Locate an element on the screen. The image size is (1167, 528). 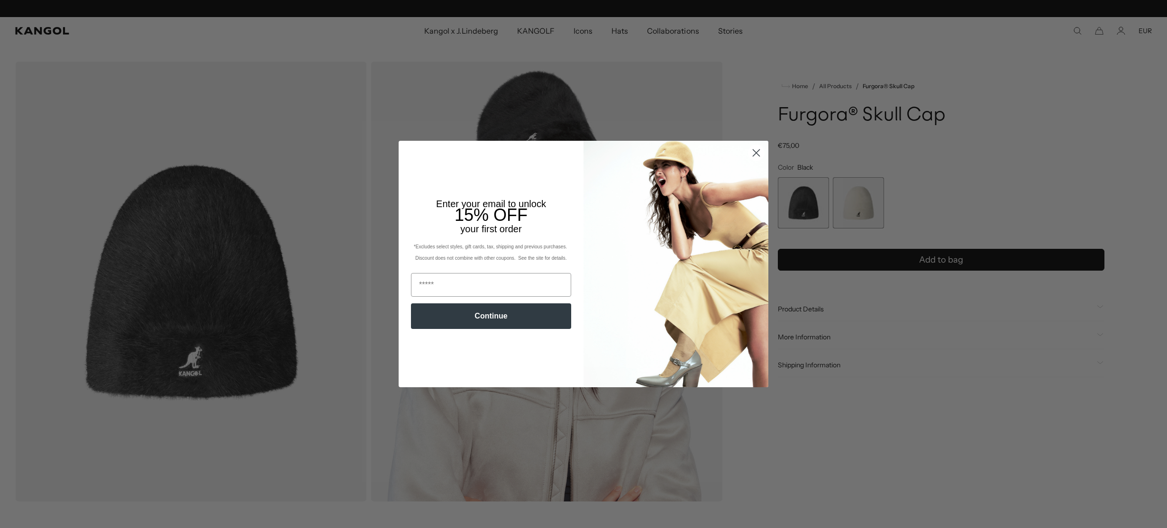
button: Close dialog is located at coordinates (756, 153).